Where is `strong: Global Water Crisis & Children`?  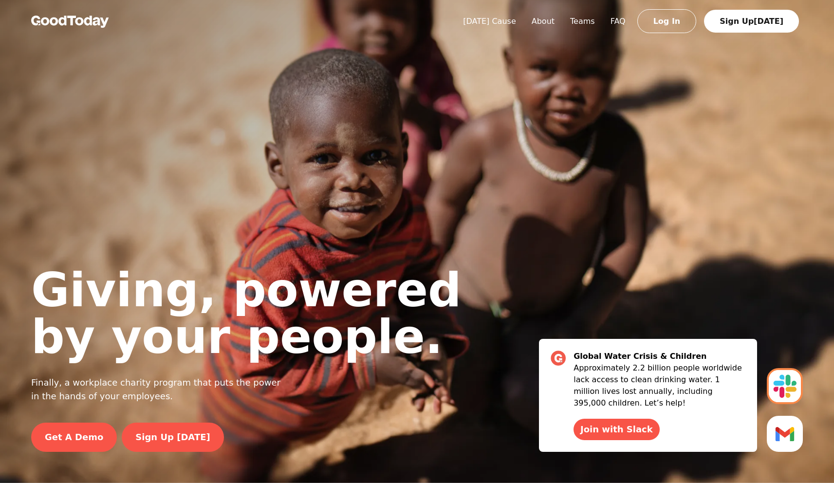 strong: Global Water Crisis & Children is located at coordinates (640, 356).